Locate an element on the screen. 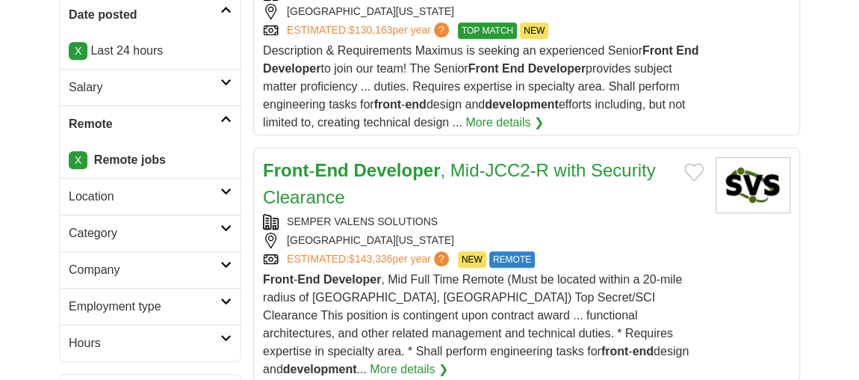  img: Semper Valens Solutions logo is located at coordinates (753, 185).